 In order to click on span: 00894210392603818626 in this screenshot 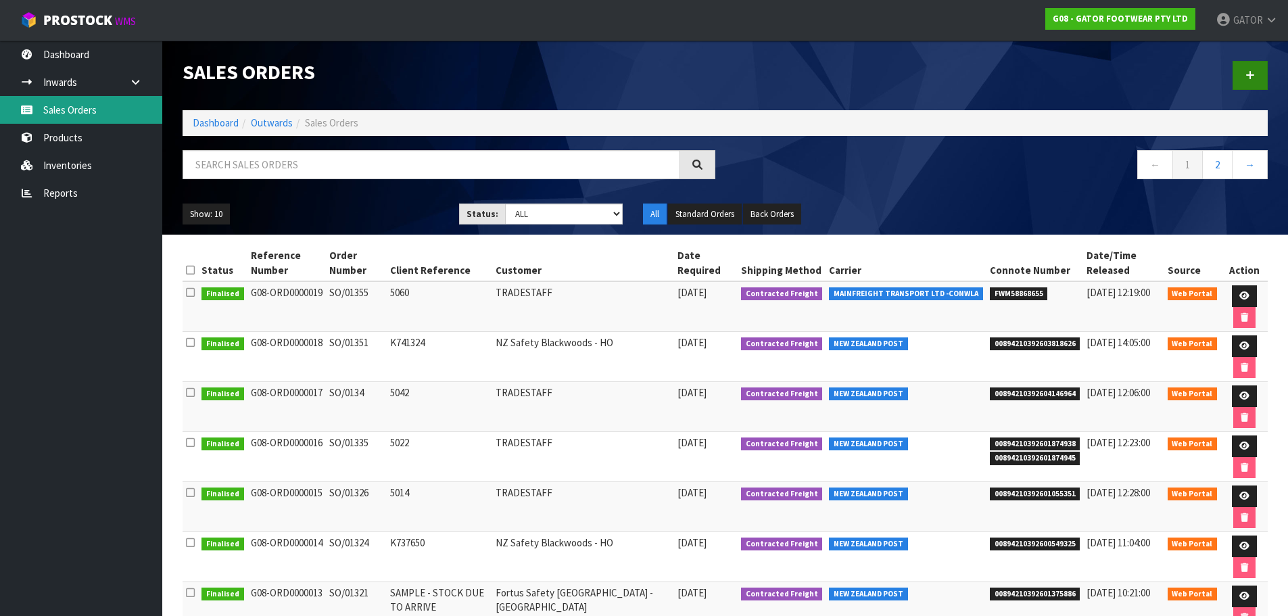, I will do `click(1035, 344)`.